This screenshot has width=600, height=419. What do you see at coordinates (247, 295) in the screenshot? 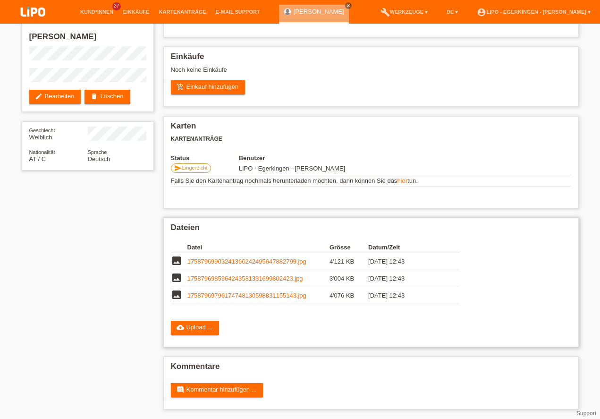
I see `a: 17587969796174748130598831155143.jpg` at bounding box center [247, 295].